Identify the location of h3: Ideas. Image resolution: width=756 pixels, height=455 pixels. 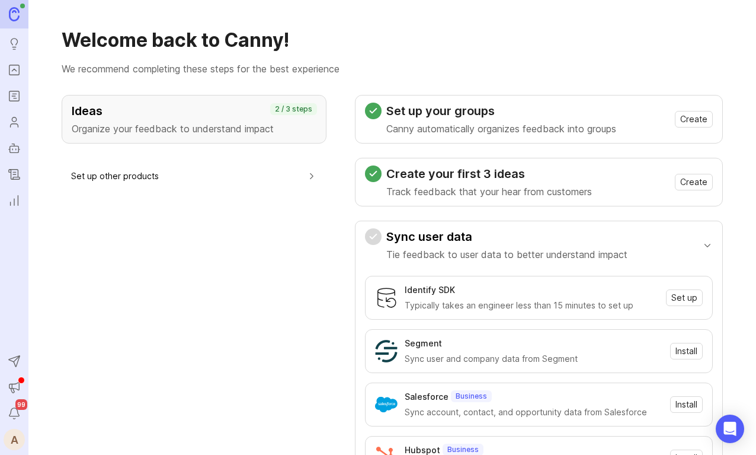
(194, 111).